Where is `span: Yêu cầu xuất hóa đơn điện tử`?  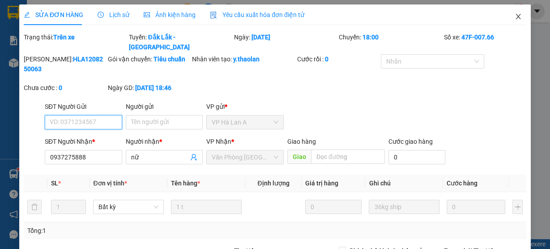 span: Yêu cầu xuất hóa đơn điện tử is located at coordinates (257, 15).